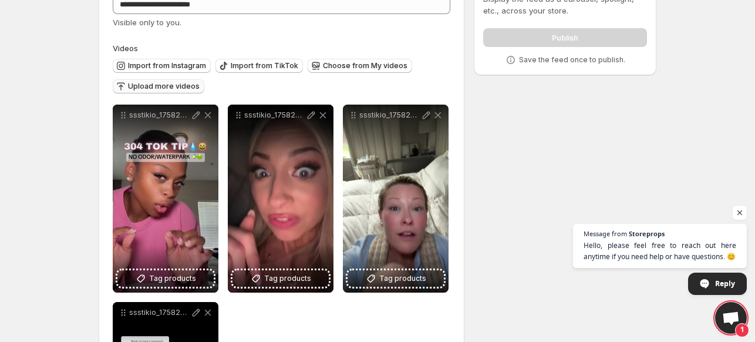 The image size is (755, 342). Describe the element at coordinates (160, 115) in the screenshot. I see `p: ssstikio_1758205626910` at that location.